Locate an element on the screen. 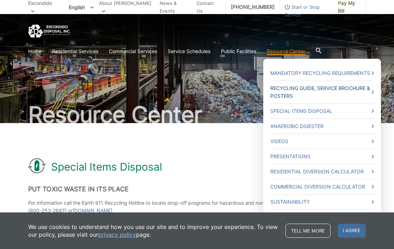  a: privacy policy is located at coordinates (117, 235).